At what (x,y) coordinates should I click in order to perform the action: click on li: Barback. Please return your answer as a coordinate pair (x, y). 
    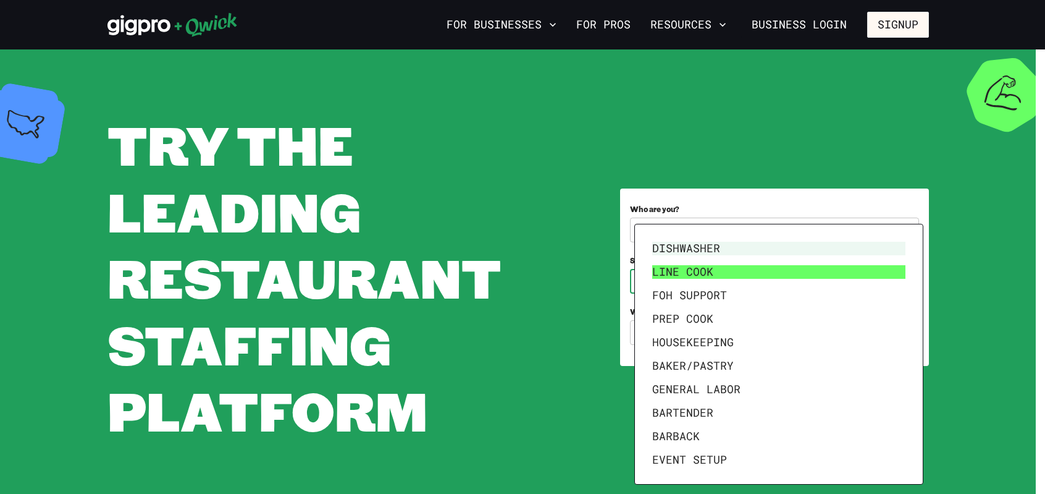
    Looking at the image, I should click on (779, 436).